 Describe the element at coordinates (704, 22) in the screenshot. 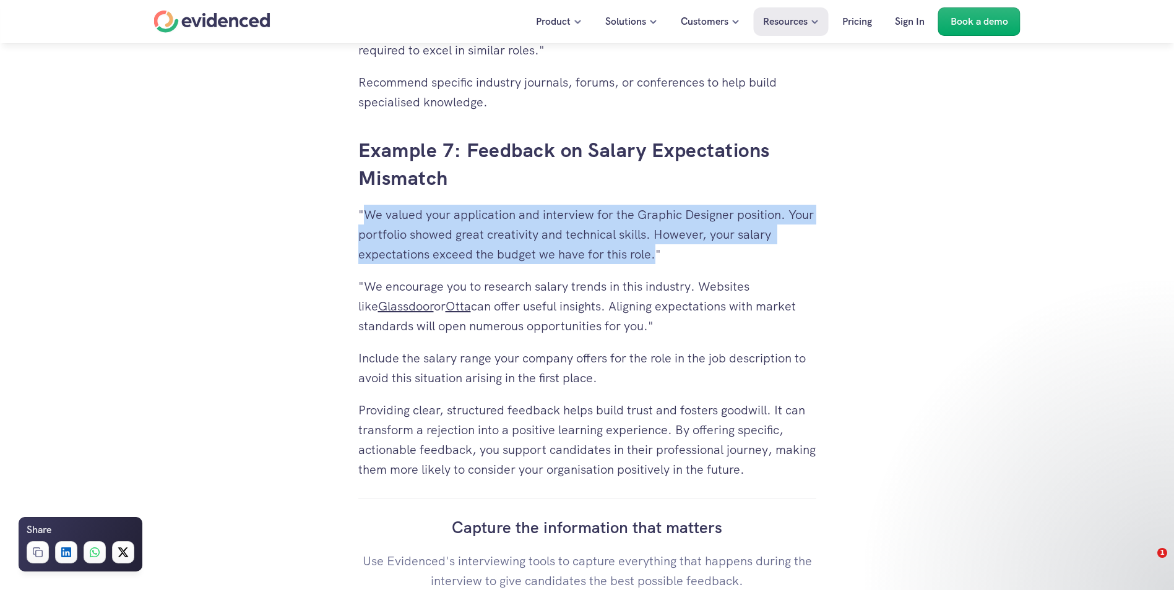

I see `p: Customers` at that location.